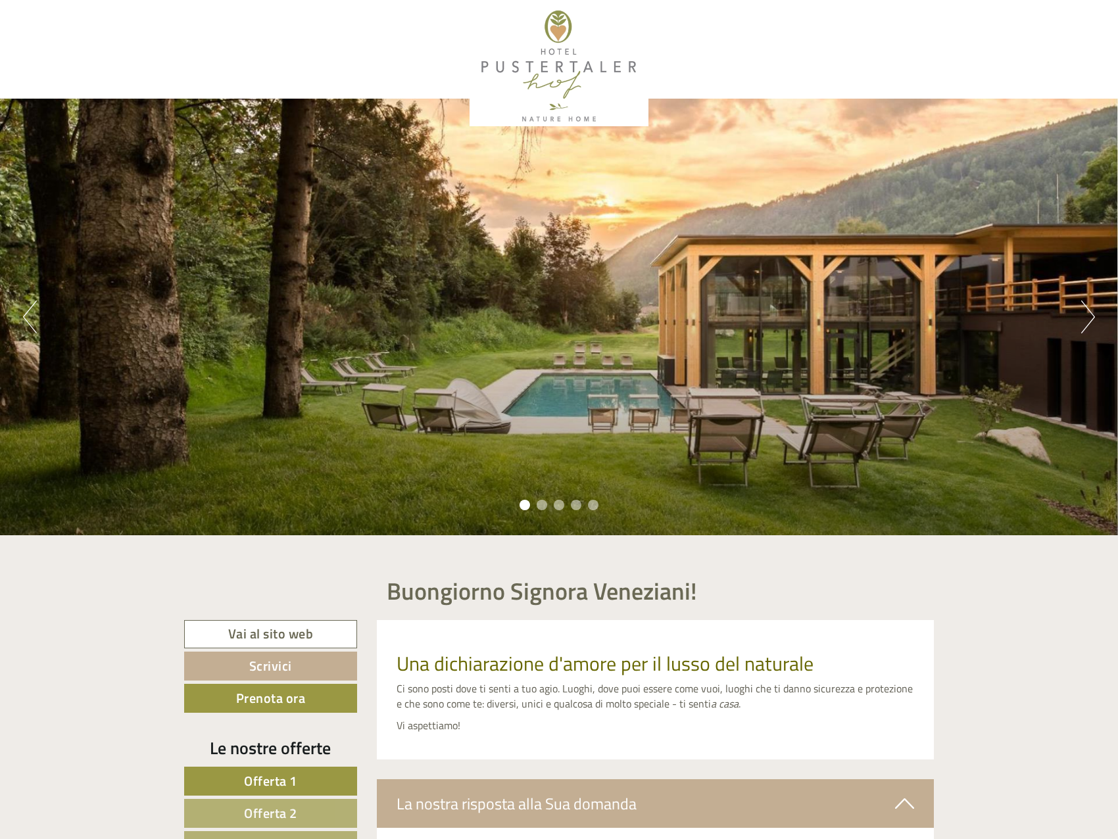 The width and height of the screenshot is (1118, 839). What do you see at coordinates (1088, 317) in the screenshot?
I see `button: Next` at bounding box center [1088, 317].